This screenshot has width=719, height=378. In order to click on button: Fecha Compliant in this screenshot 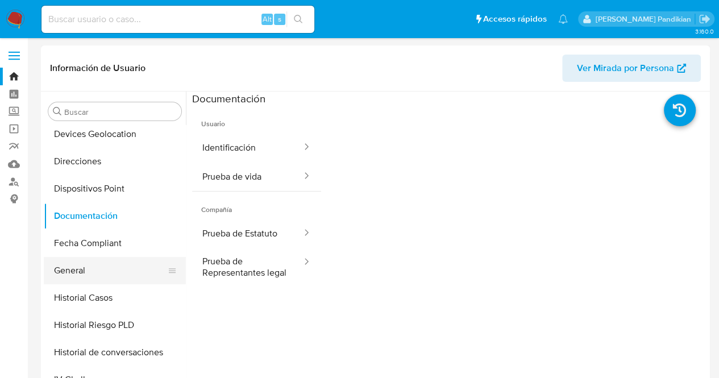, I will do `click(115, 243)`.